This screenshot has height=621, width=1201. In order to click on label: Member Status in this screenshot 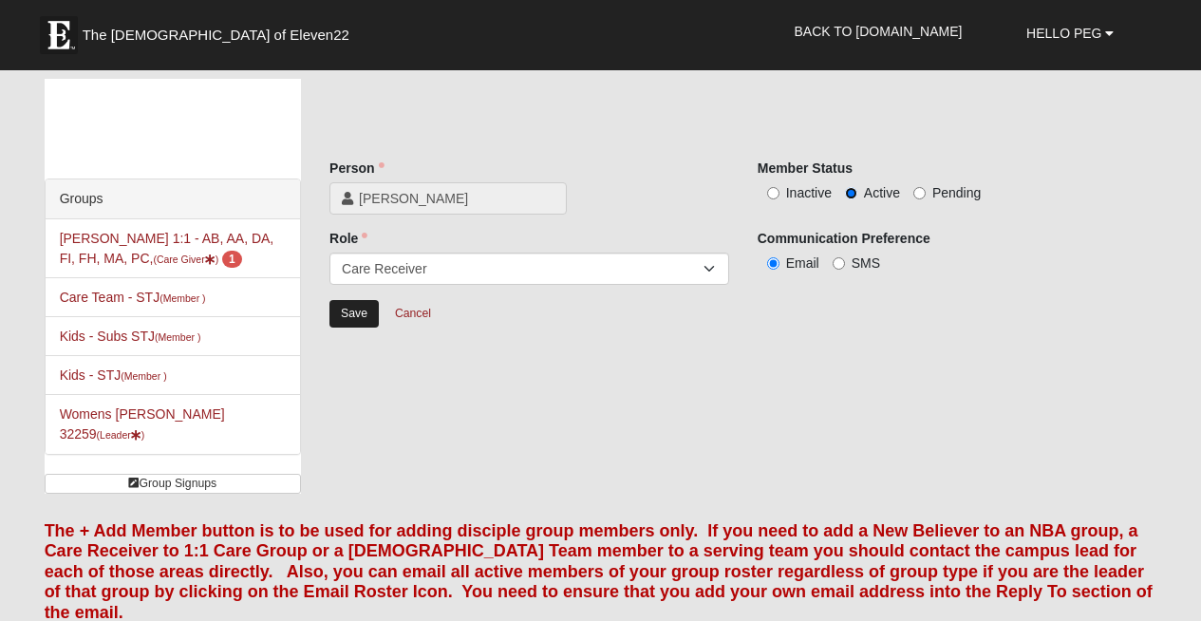, I will do `click(805, 168)`.